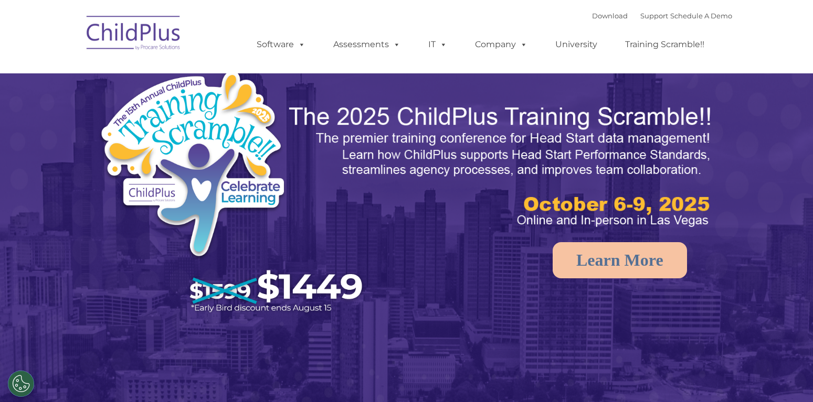  I want to click on a: University, so click(576, 45).